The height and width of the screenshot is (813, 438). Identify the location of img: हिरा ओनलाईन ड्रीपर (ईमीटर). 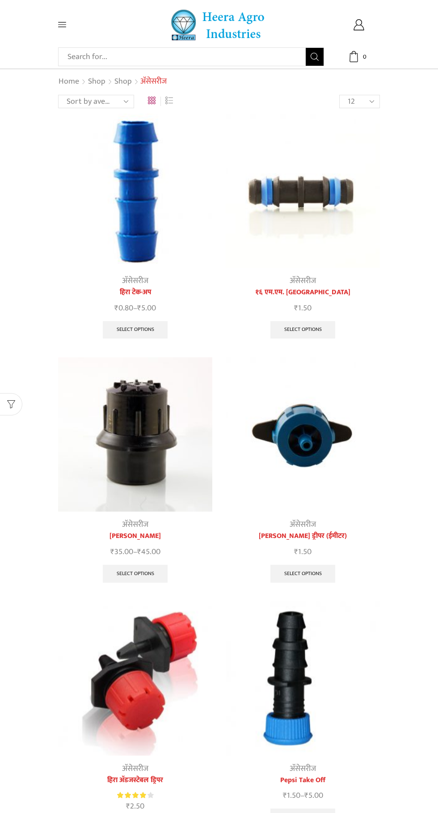
(303, 434).